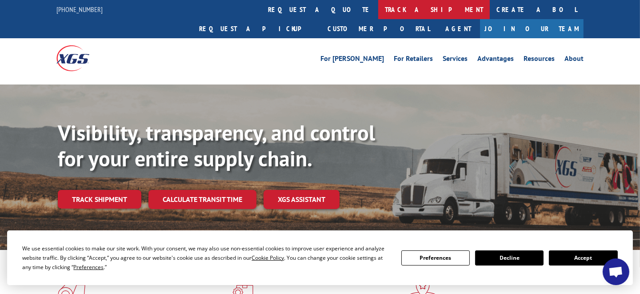 The height and width of the screenshot is (294, 640). What do you see at coordinates (509, 258) in the screenshot?
I see `button: Decline` at bounding box center [509, 258].